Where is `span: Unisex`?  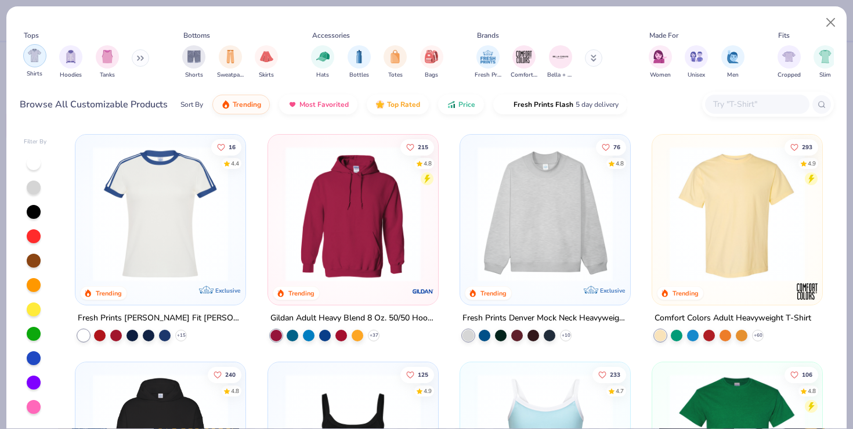
span: Unisex is located at coordinates (696, 75).